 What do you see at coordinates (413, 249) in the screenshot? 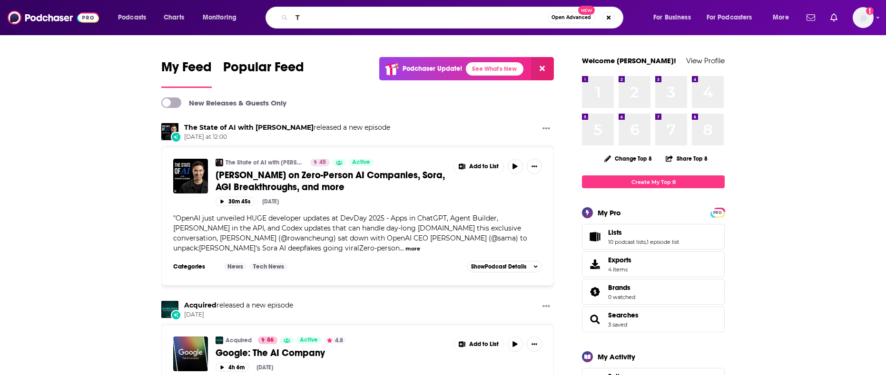
I see `button: more` at bounding box center [413, 249].